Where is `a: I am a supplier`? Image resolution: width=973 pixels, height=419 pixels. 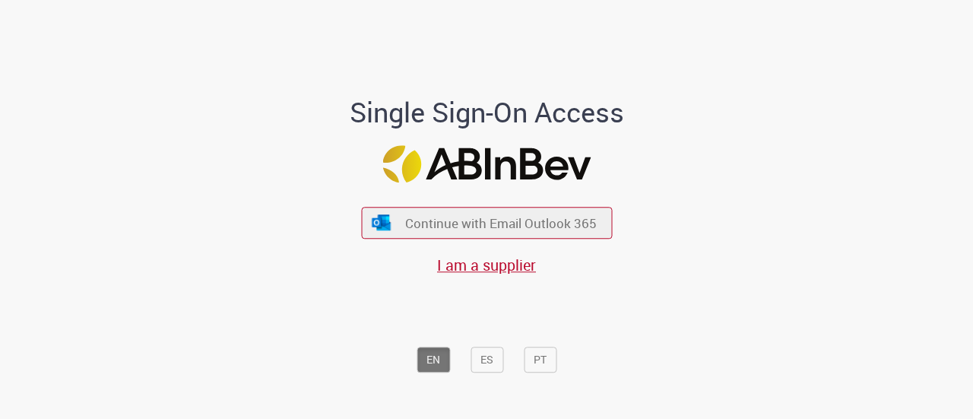
a: I am a supplier is located at coordinates (486, 264).